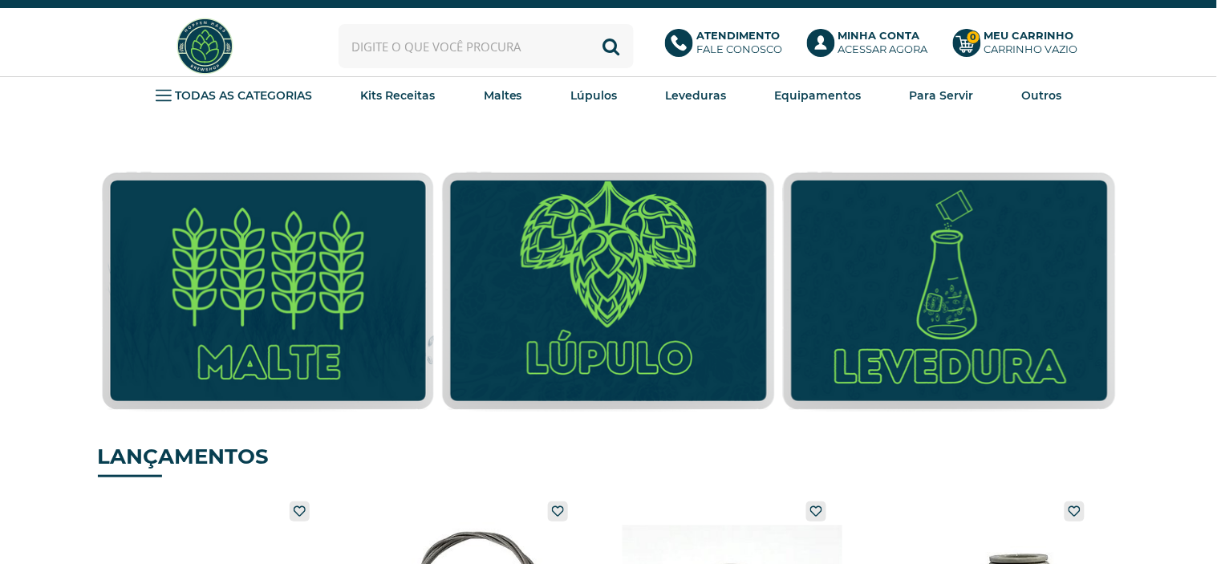 The height and width of the screenshot is (564, 1217). I want to click on strong: Outros, so click(1041, 95).